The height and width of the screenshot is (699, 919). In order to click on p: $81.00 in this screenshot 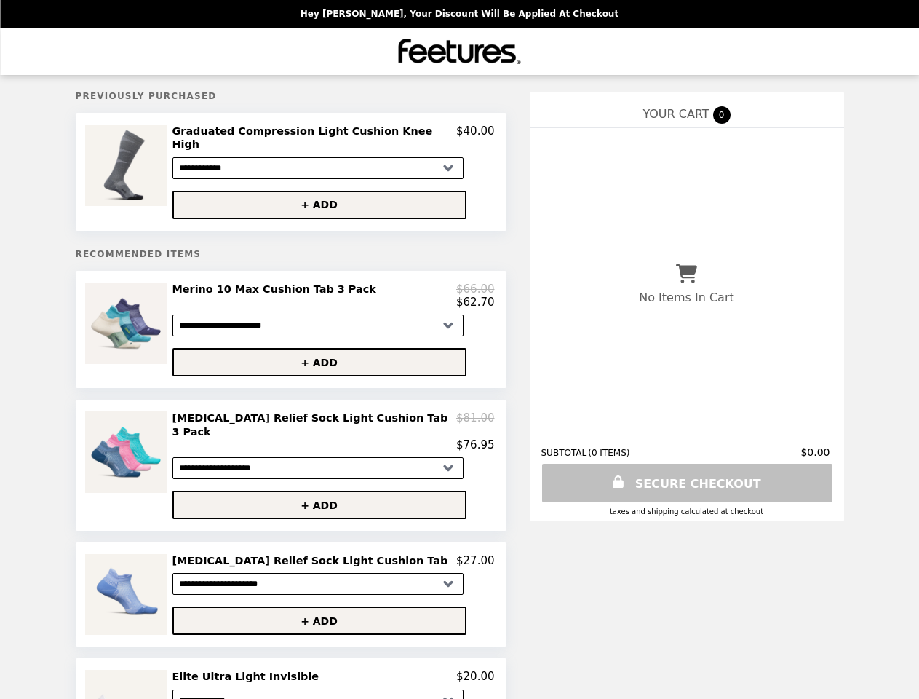, I will do `click(475, 424)`.